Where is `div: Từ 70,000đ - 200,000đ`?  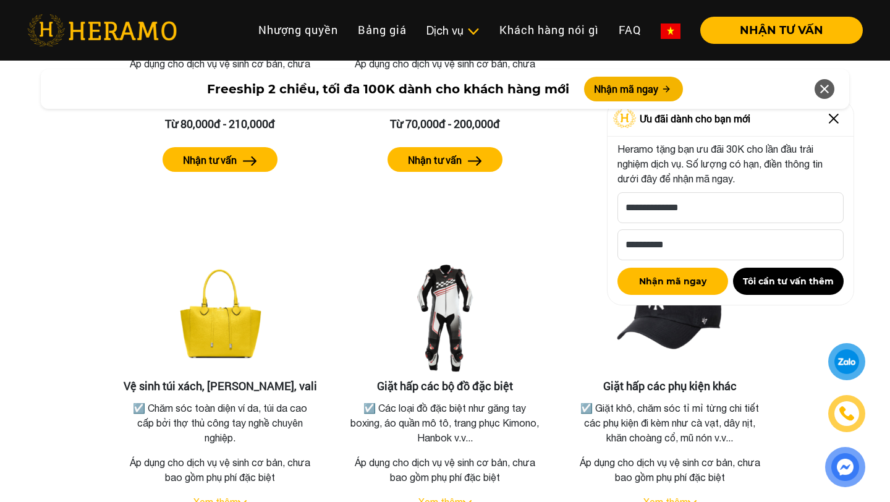 div: Từ 70,000đ - 200,000đ is located at coordinates (445, 124).